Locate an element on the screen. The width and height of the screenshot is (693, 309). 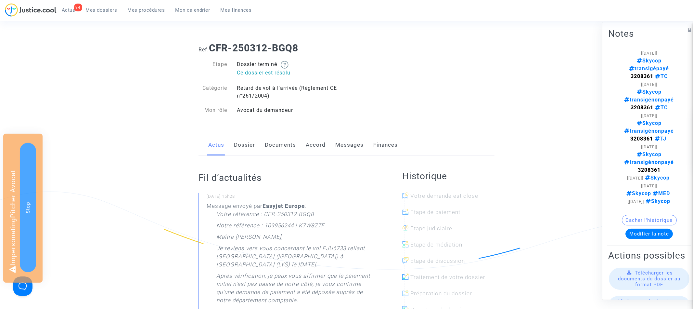
div: Mon rôle is located at coordinates (213, 110).